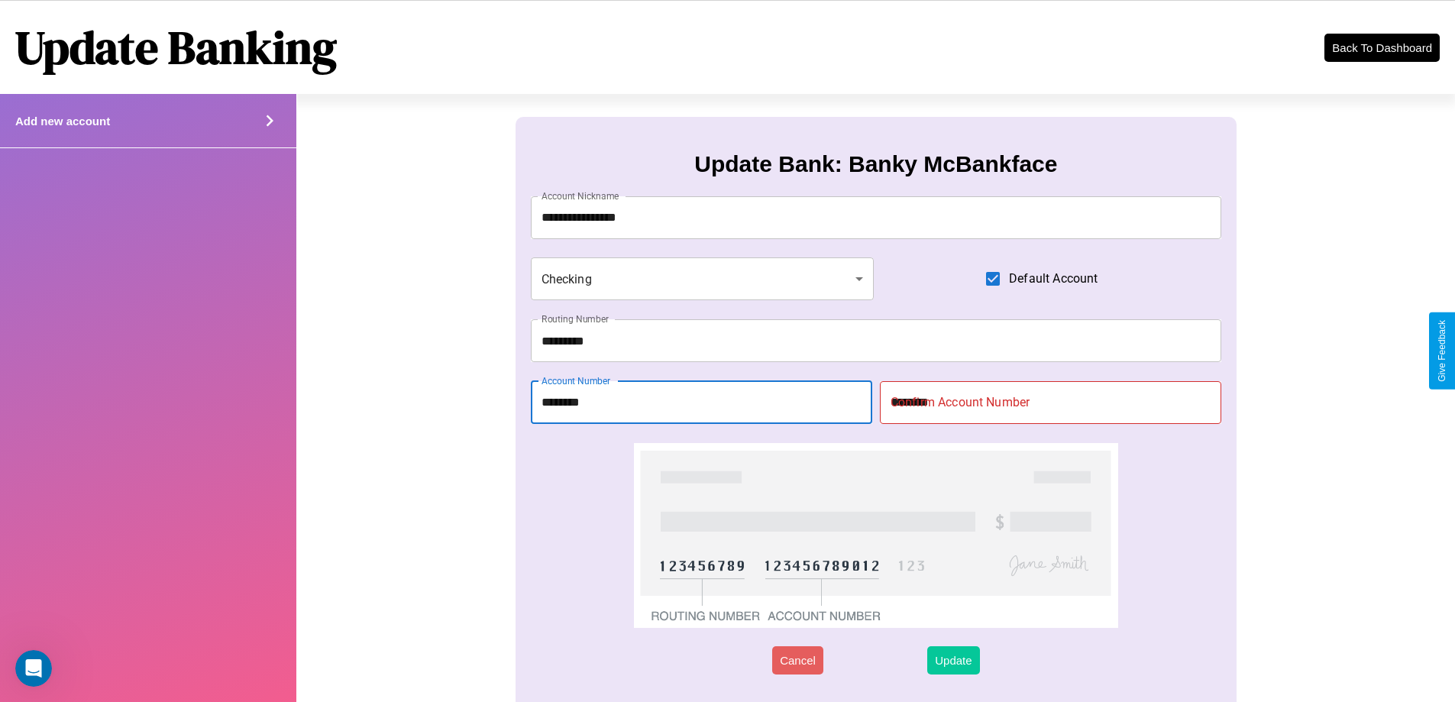 This screenshot has width=1455, height=702. Describe the element at coordinates (1442, 351) in the screenshot. I see `div: Give Feedback` at that location.